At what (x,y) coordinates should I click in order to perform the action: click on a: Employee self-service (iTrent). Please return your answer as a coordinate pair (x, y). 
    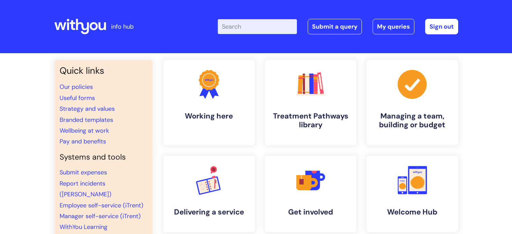
    Looking at the image, I should click on (101, 205).